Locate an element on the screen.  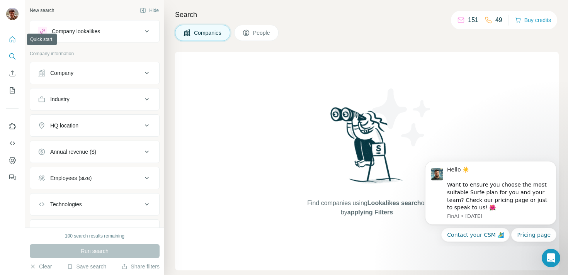
button: Enrich CSV is located at coordinates (12, 73).